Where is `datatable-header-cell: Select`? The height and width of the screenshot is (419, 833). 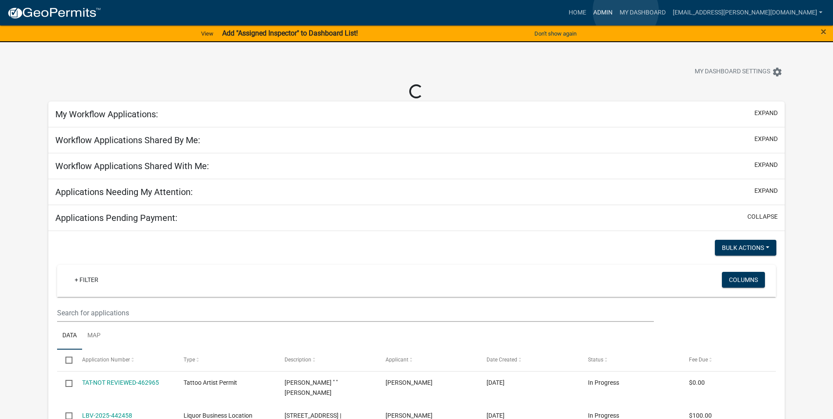 datatable-header-cell: Select is located at coordinates (65, 360).